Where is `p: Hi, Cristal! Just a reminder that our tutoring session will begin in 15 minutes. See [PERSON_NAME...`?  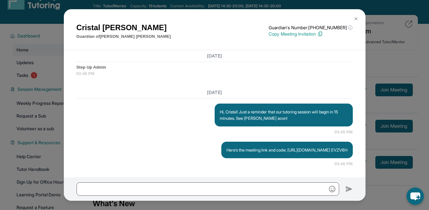 p: Hi, Cristal! Just a reminder that our tutoring session will begin in 15 minutes. See [PERSON_NAME... is located at coordinates (283, 115).